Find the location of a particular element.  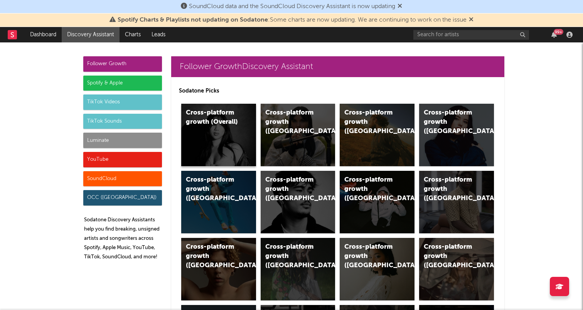

div: SoundCloud is located at coordinates (123, 179).